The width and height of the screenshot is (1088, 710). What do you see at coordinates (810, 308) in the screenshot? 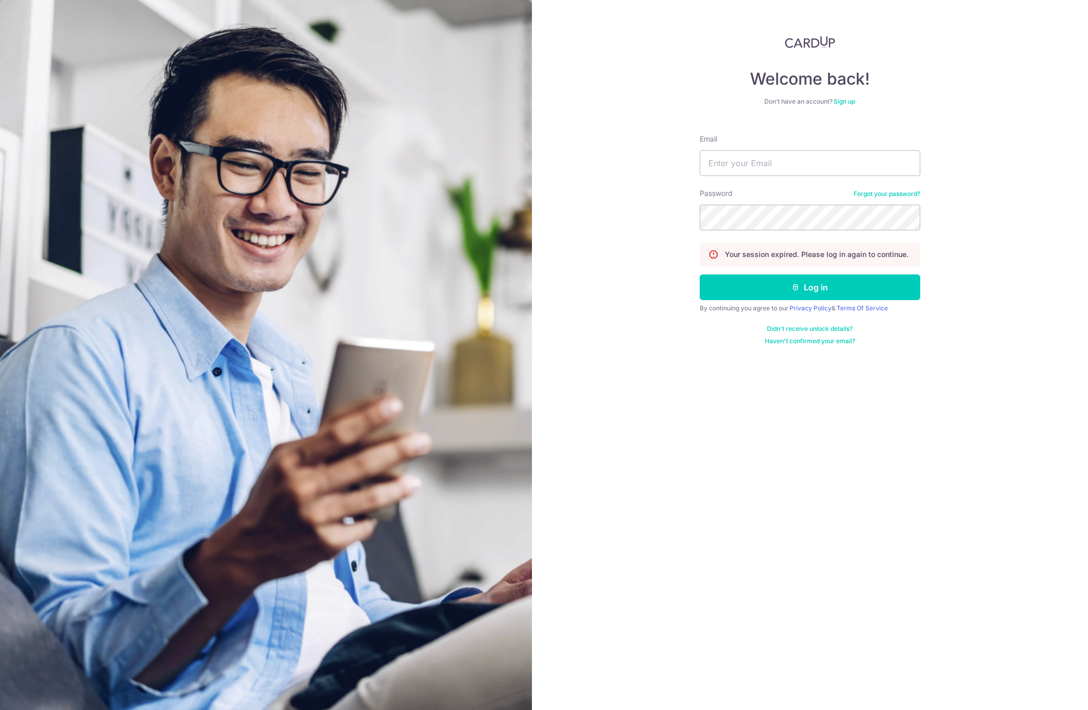
I see `div: By continuing you agree to our &` at bounding box center [810, 308].